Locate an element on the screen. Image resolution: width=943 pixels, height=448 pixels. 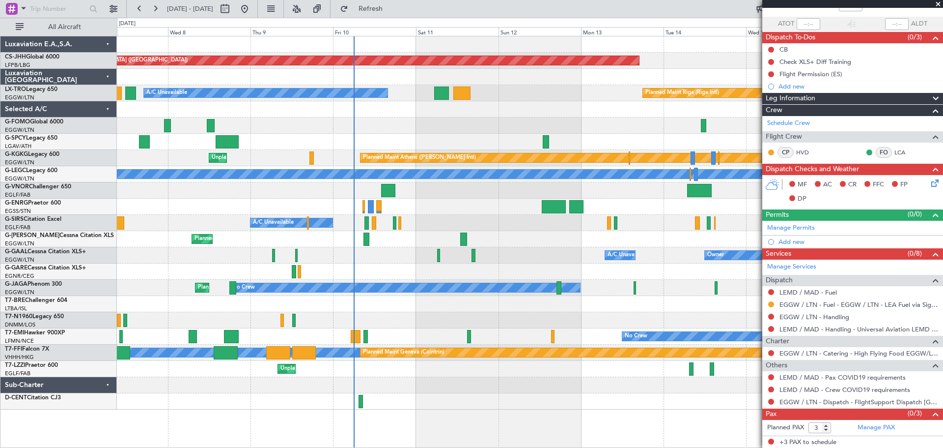
span: Refresh is located at coordinates (371, 9).